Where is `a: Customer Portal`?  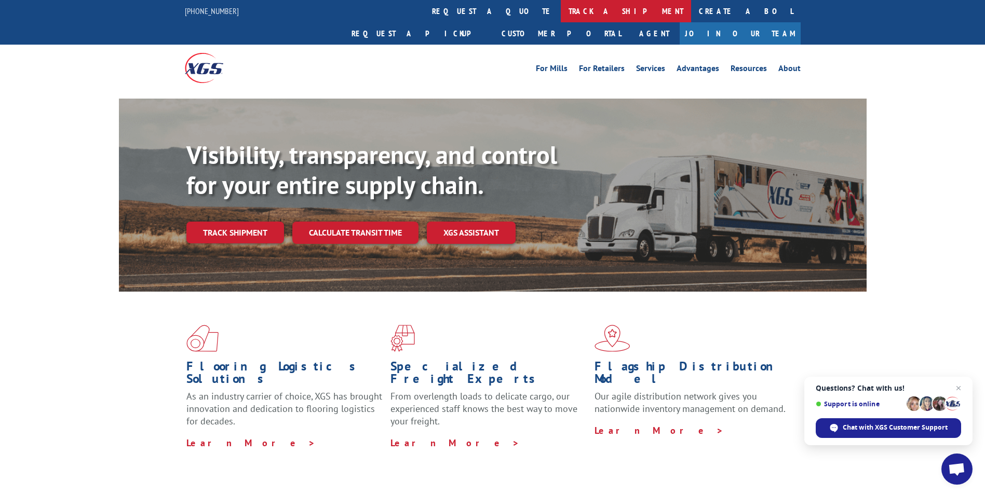
a: Customer Portal is located at coordinates (561, 33).